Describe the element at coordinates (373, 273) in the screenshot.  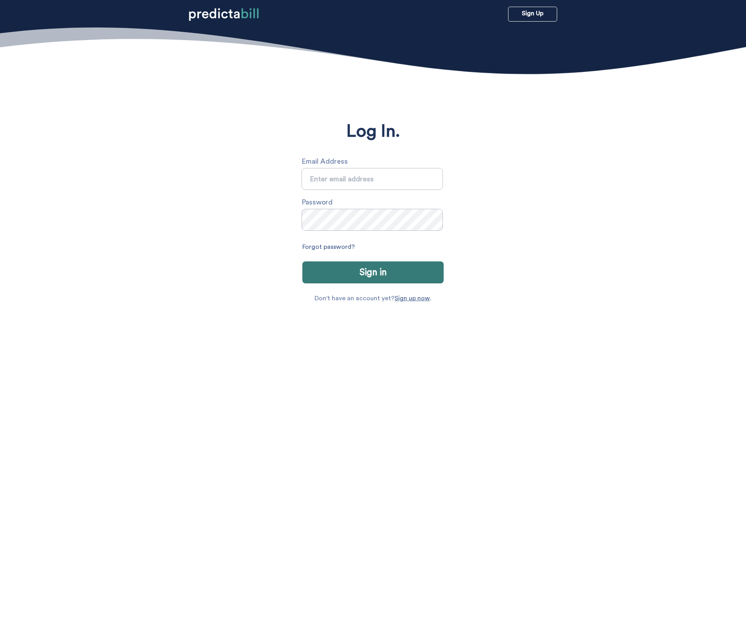
I see `button: Sign in` at that location.